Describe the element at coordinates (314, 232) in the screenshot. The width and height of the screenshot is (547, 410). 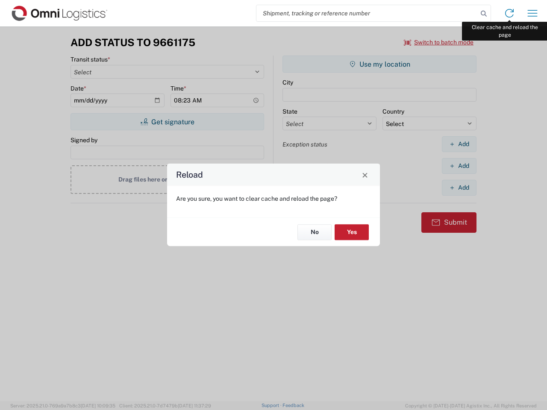
I see `button: No` at that location.